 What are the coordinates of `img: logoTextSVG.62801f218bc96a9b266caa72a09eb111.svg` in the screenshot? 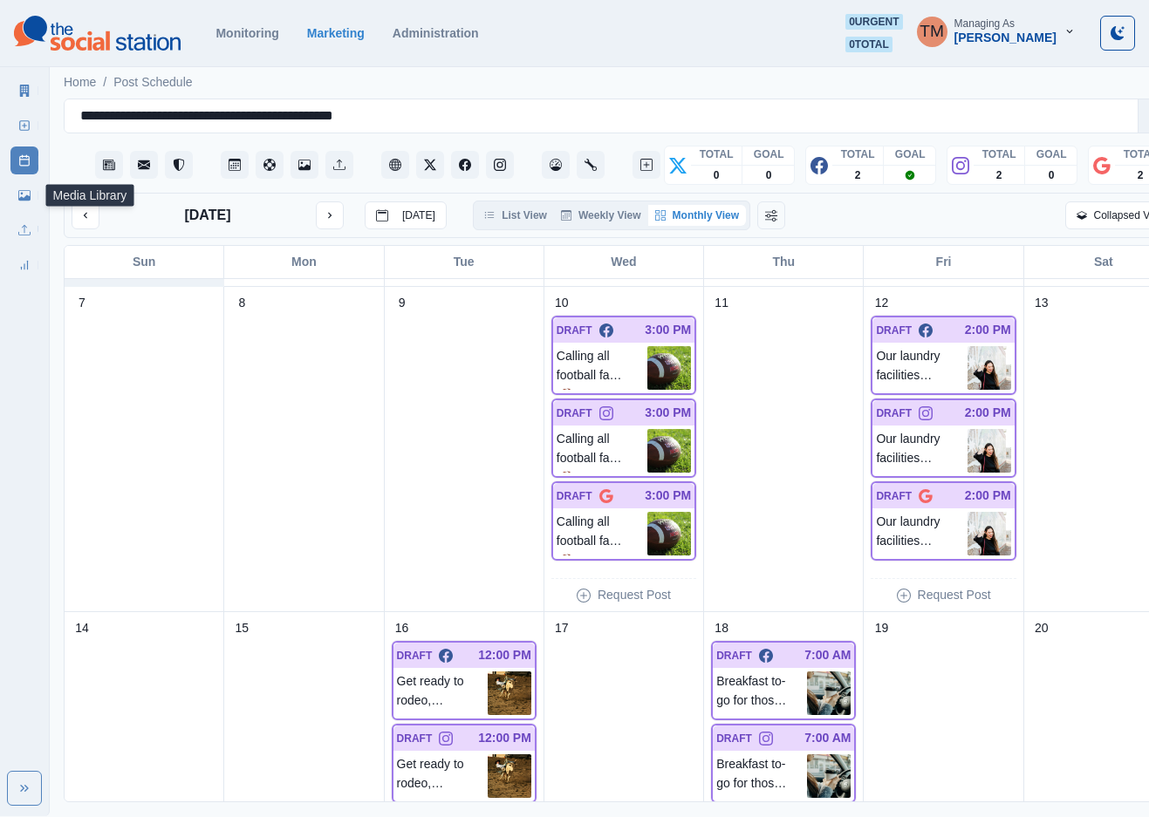 It's located at (97, 33).